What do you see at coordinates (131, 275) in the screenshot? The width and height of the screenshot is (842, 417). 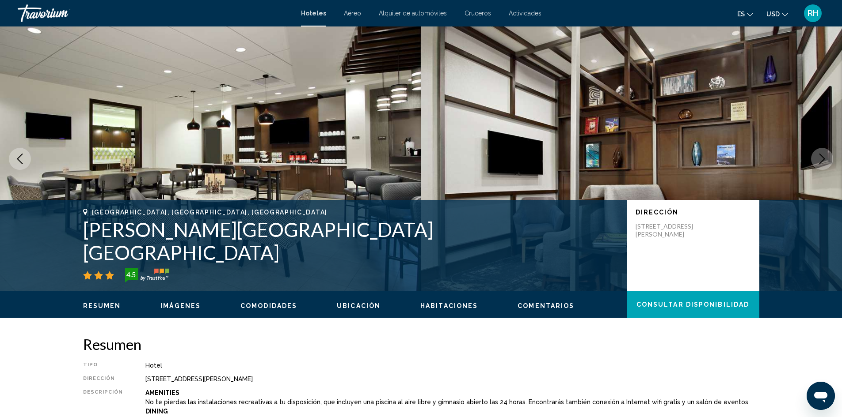 I see `div: 4.5` at bounding box center [131, 275].